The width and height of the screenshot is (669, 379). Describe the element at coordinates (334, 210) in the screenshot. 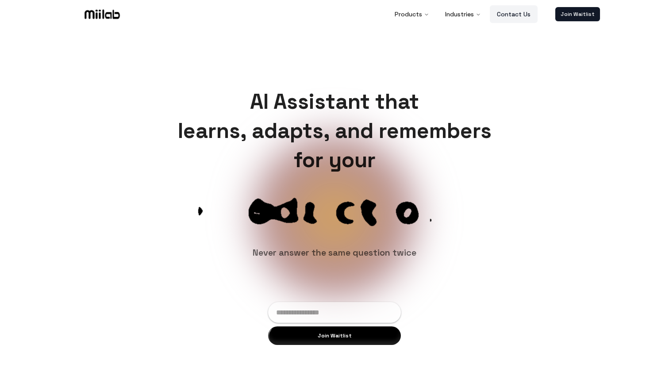

I see `span: Product ops` at that location.